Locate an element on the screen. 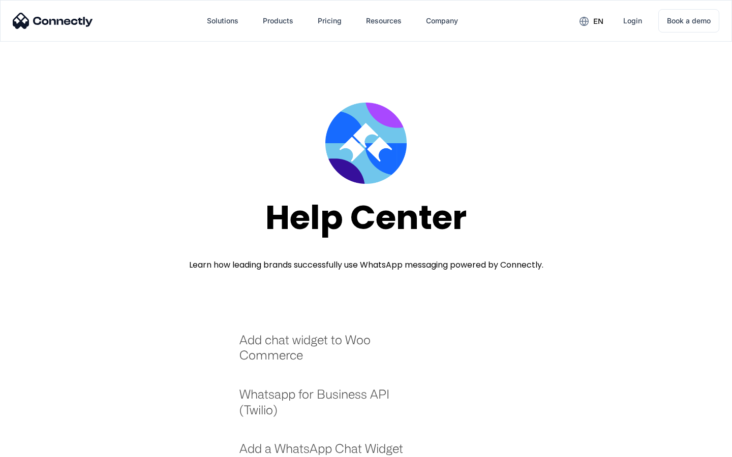  div: Learn how leading brands successfully use WhatsApp messaging powered by Connectly. is located at coordinates (366, 265).